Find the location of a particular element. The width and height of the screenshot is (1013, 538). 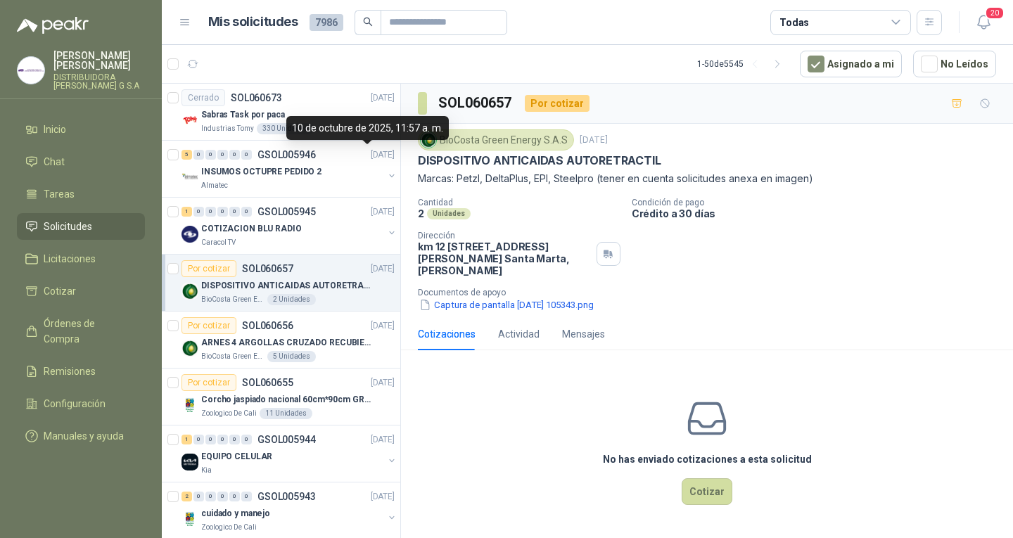

button: Asignado a mi is located at coordinates (851, 64).